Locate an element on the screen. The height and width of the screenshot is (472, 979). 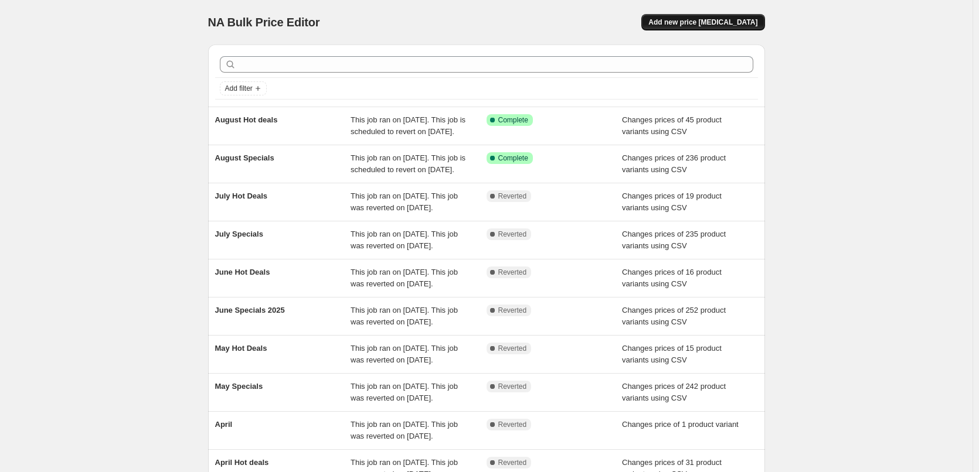
span: Changes prices of 235 product variants using CSV is located at coordinates (674, 240).